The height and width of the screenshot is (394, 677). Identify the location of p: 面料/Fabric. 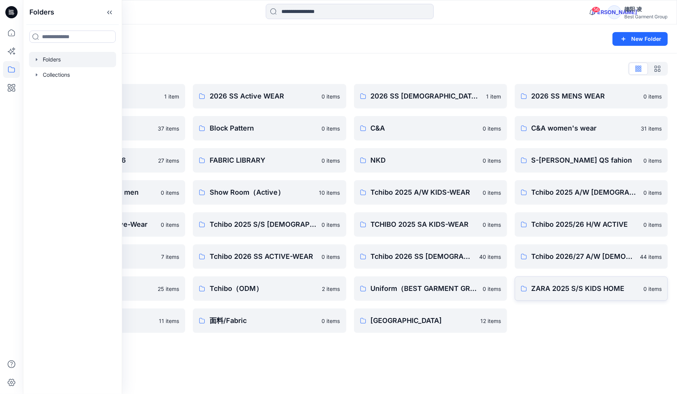
(263, 321).